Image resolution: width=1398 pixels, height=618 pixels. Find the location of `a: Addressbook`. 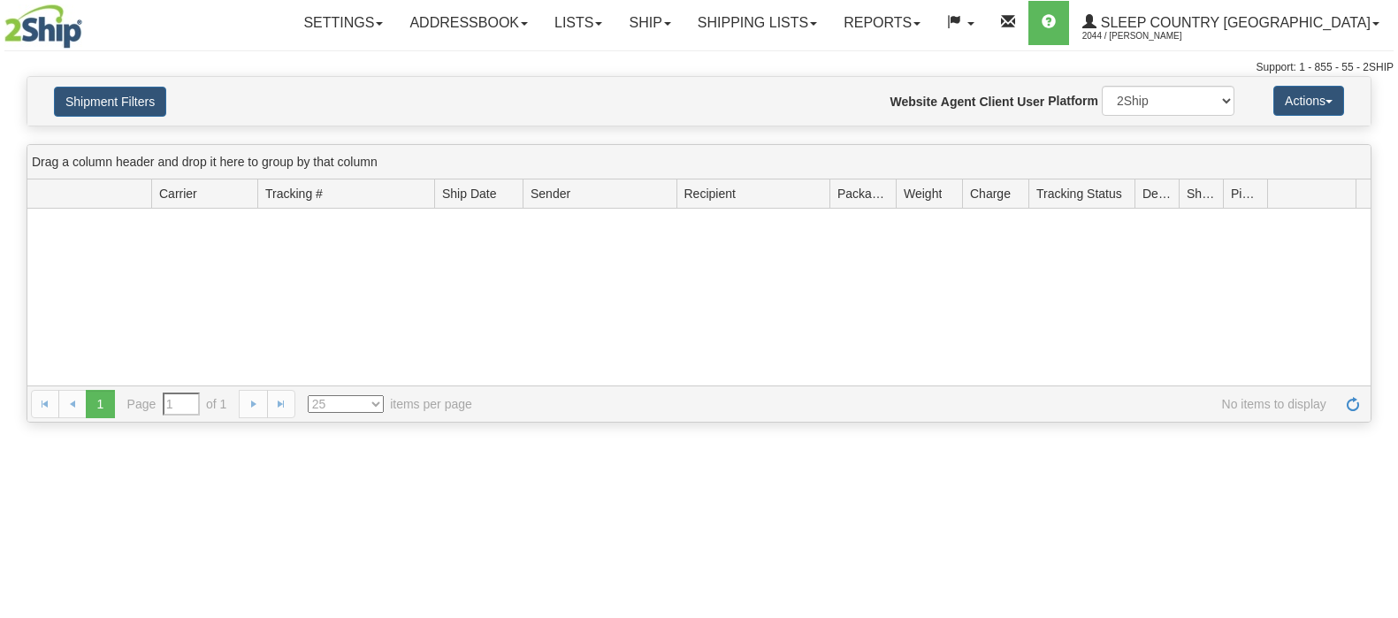

a: Addressbook is located at coordinates (469, 23).